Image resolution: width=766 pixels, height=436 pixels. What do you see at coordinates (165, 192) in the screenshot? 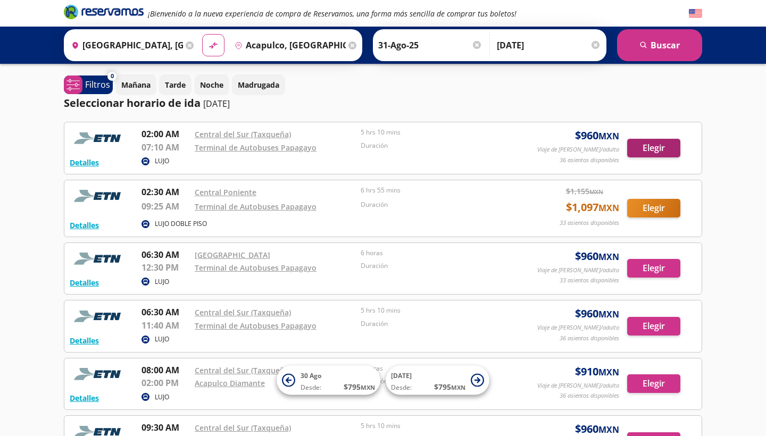
I see `p: 02:30 AM` at bounding box center [165, 192].